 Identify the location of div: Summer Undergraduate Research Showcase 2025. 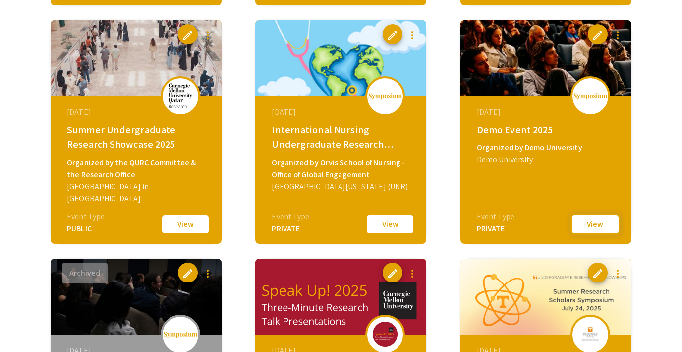
(137, 137).